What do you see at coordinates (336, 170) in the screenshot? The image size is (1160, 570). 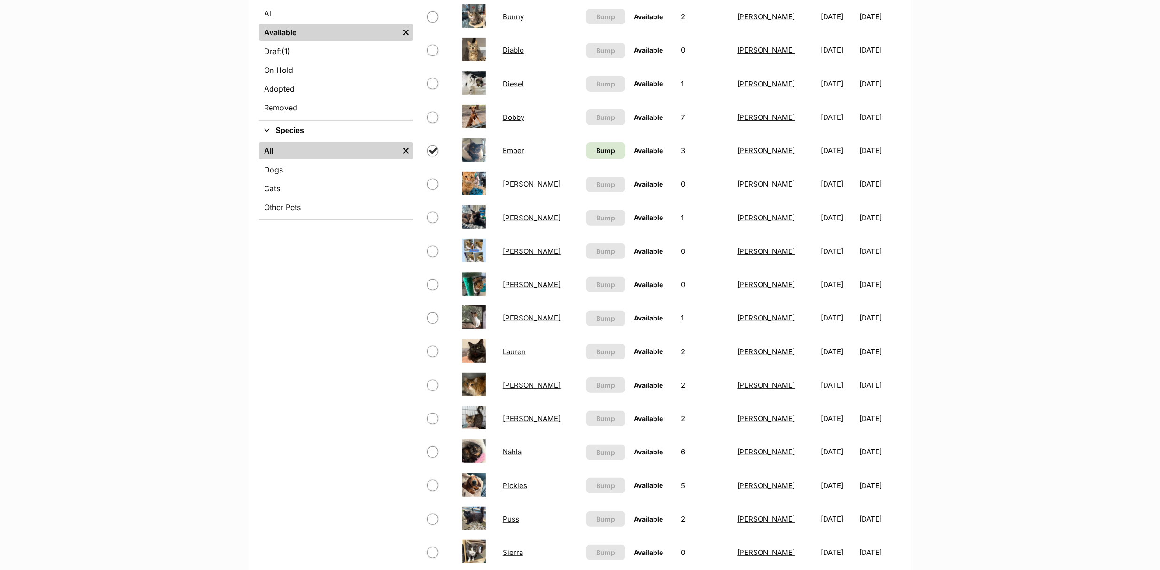 I see `a: Dogs` at bounding box center [336, 170].